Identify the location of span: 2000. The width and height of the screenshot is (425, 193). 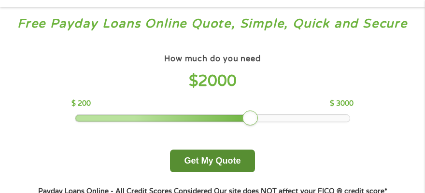
(217, 81).